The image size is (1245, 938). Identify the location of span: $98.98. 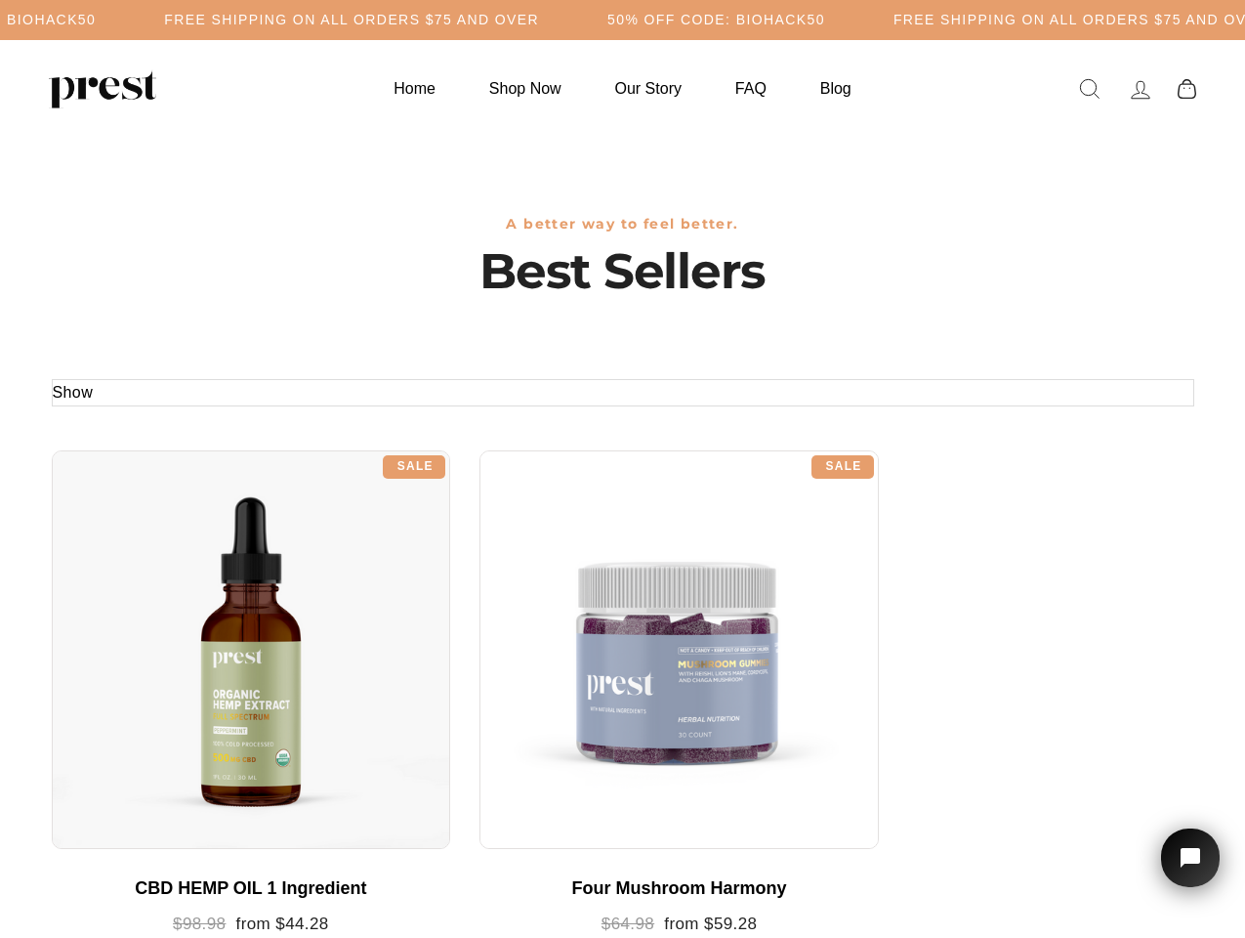
(199, 923).